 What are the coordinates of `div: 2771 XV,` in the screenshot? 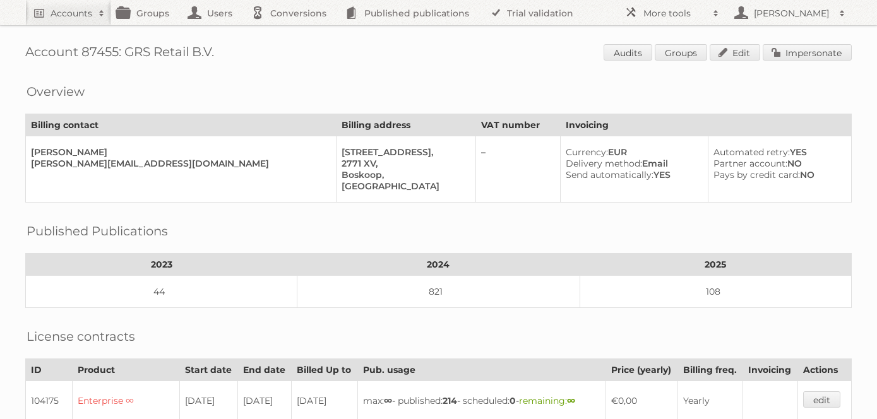 It's located at (403, 164).